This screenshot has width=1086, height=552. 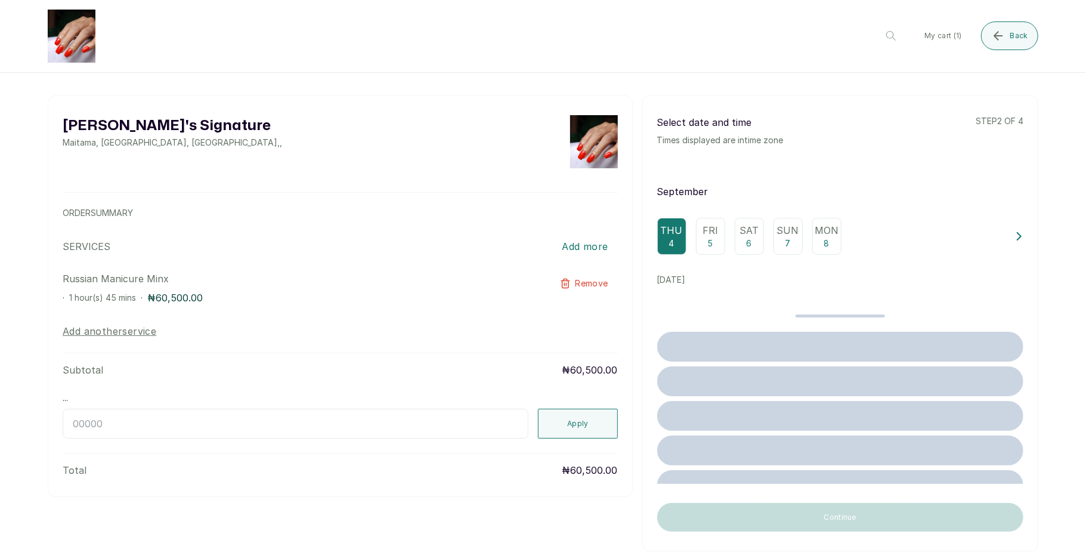 I want to click on p: Fri, so click(x=710, y=230).